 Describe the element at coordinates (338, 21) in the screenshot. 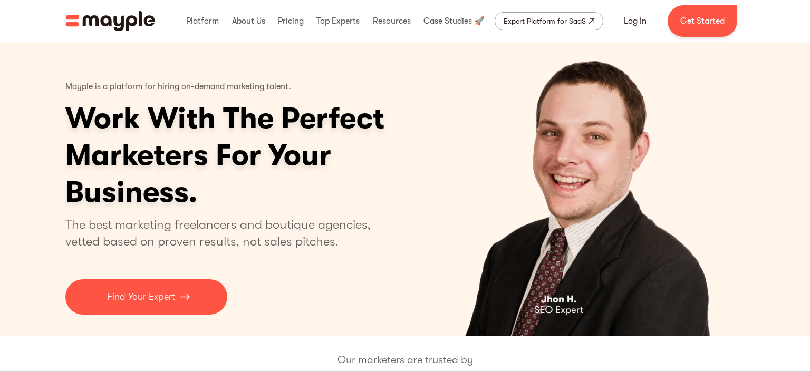

I see `div: Top Experts` at that location.